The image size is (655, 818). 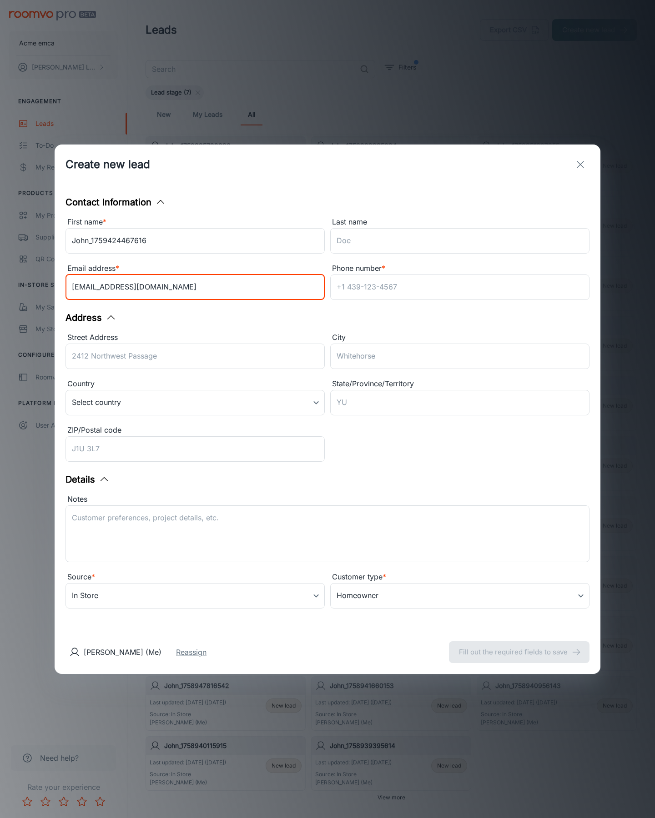 What do you see at coordinates (460, 338) in the screenshot?
I see `div: City` at bounding box center [460, 338].